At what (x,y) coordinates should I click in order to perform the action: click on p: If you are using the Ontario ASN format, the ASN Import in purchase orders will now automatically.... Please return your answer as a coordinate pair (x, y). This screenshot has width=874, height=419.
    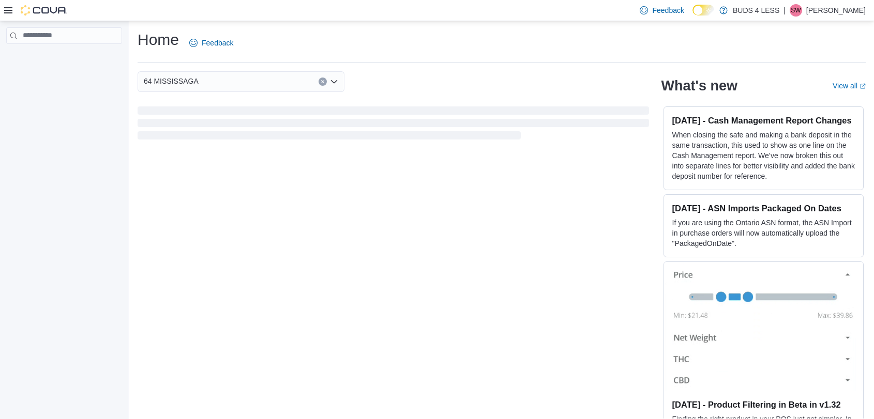
    Looking at the image, I should click on (763, 233).